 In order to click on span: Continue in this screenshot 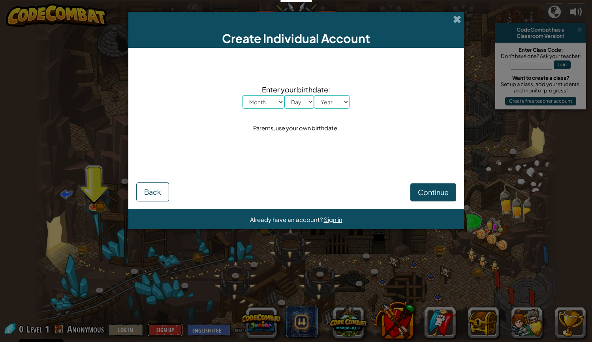, I will do `click(433, 192)`.